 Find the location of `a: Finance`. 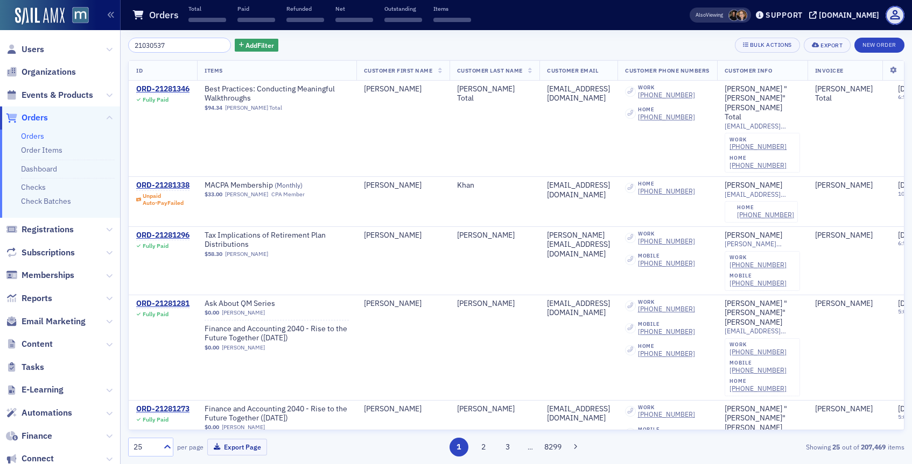

a: Finance is located at coordinates (29, 436).